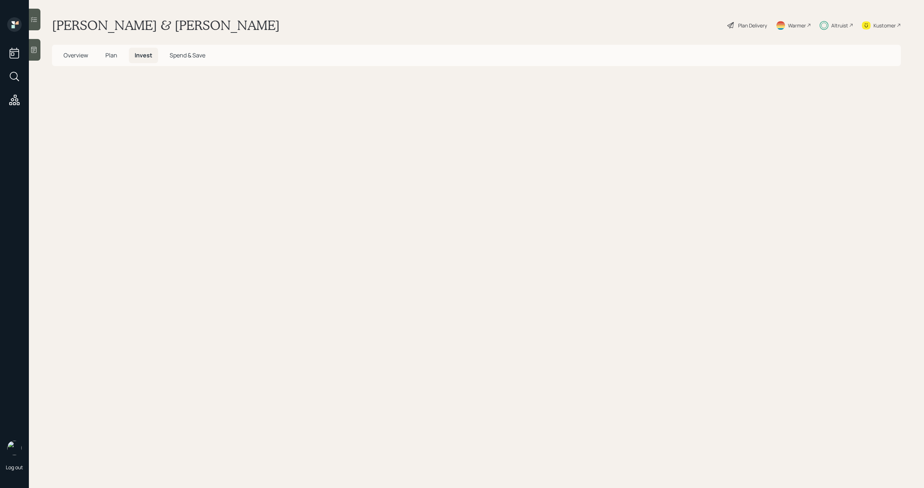 The height and width of the screenshot is (488, 924). I want to click on span: Spend & Save, so click(187, 55).